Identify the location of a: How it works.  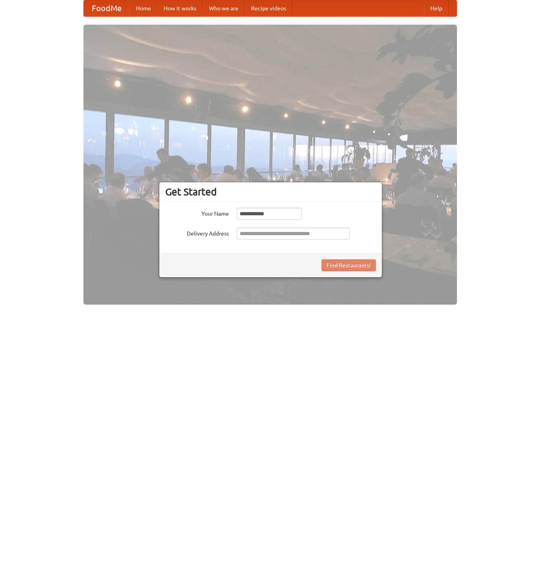
(180, 8).